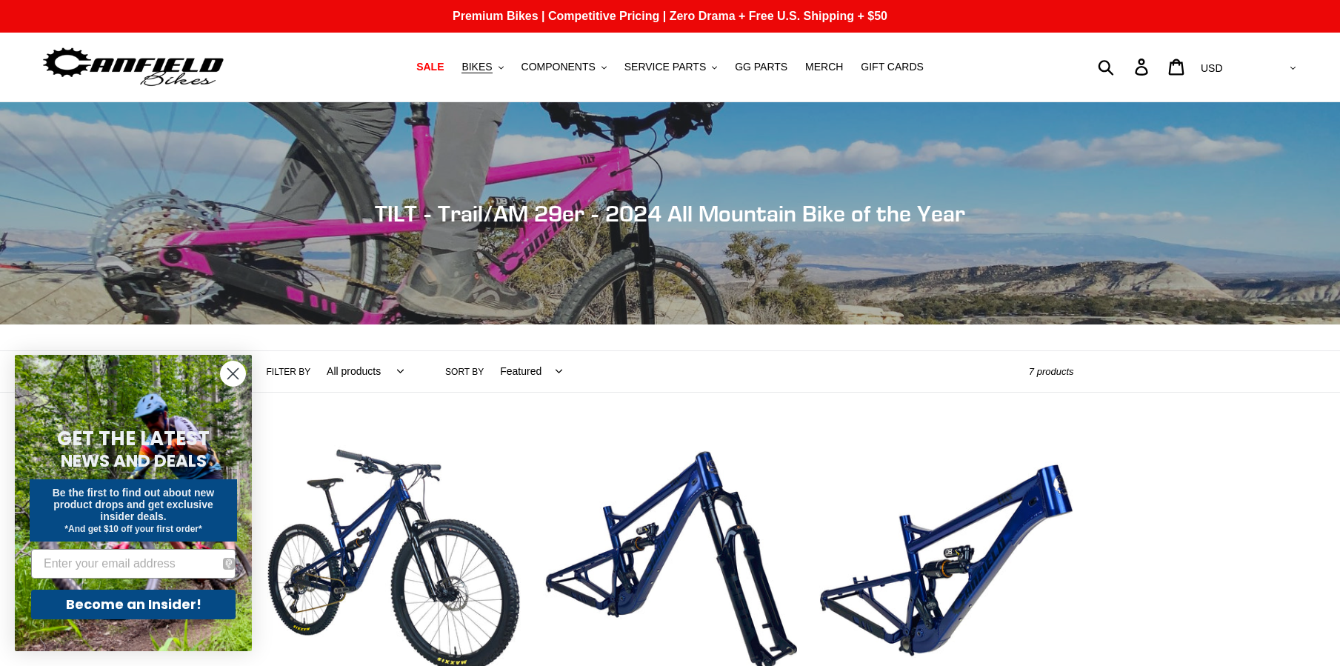  Describe the element at coordinates (430, 67) in the screenshot. I see `a: SALE` at that location.